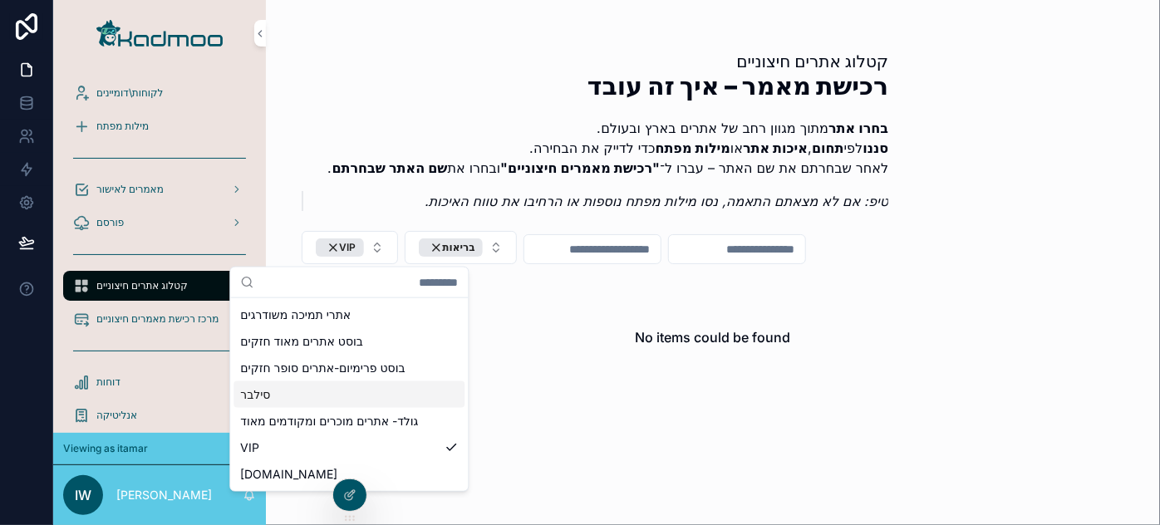 The image size is (1160, 525). What do you see at coordinates (105, 449) in the screenshot?
I see `span: Viewing as itamar` at bounding box center [105, 449].